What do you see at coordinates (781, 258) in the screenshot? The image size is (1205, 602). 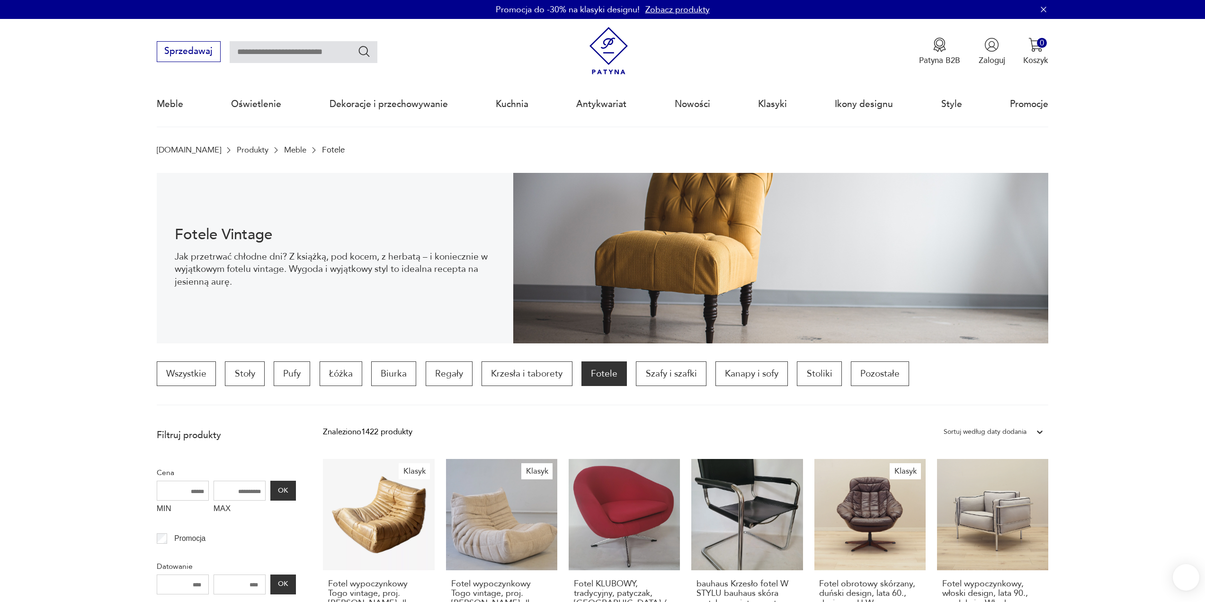 I see `img: 9275102764de9360b0b1aa4293741aa9.jpg` at bounding box center [781, 258].